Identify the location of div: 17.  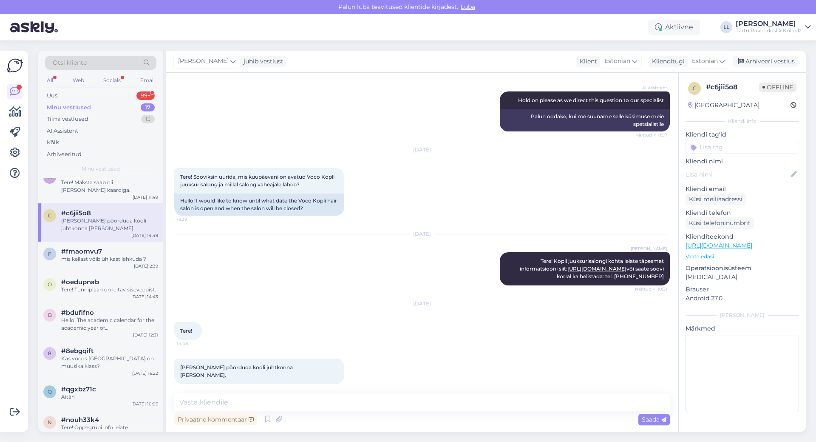
(147, 108).